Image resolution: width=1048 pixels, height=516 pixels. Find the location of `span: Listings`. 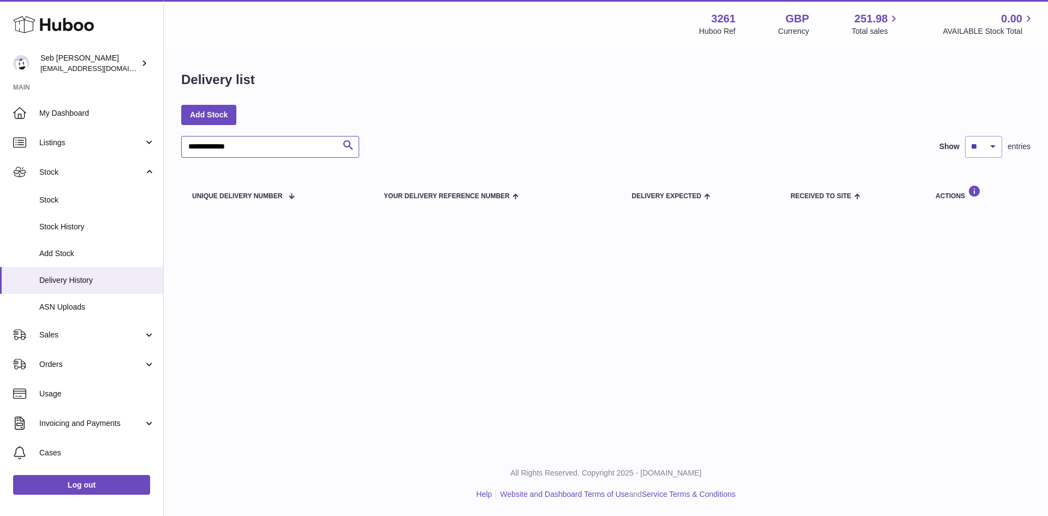

span: Listings is located at coordinates (91, 142).